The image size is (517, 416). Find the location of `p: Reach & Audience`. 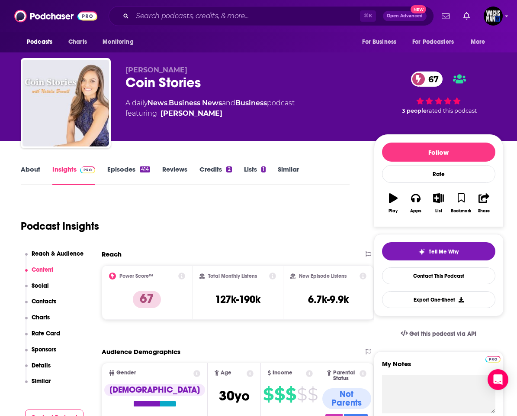

p: Reach & Audience is located at coordinates (58, 253).